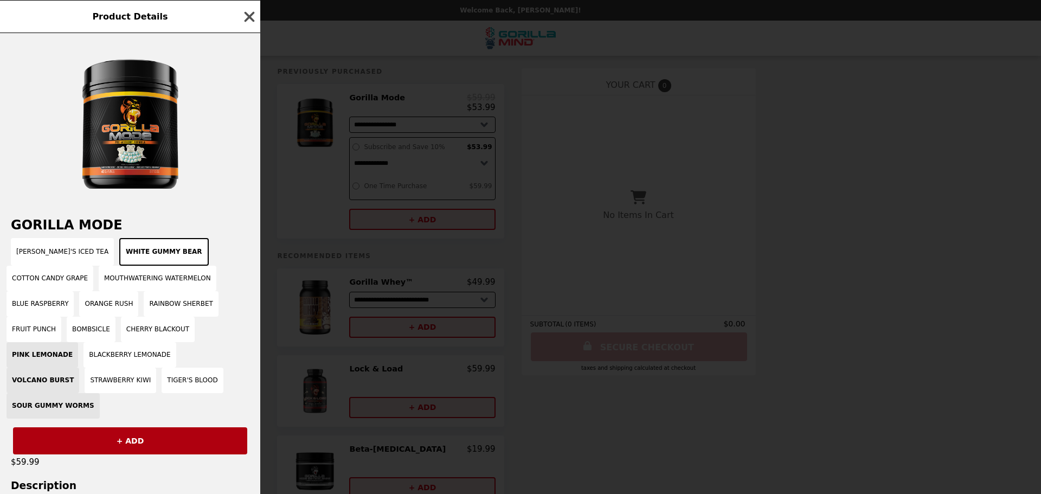  I want to click on button: + ADD, so click(130, 441).